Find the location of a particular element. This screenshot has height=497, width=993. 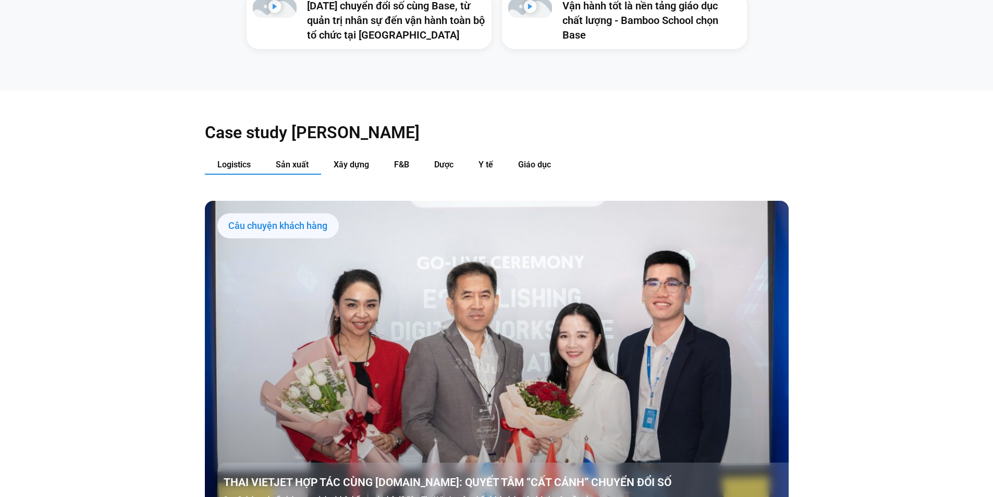

span: Xây dựng is located at coordinates (351, 164).